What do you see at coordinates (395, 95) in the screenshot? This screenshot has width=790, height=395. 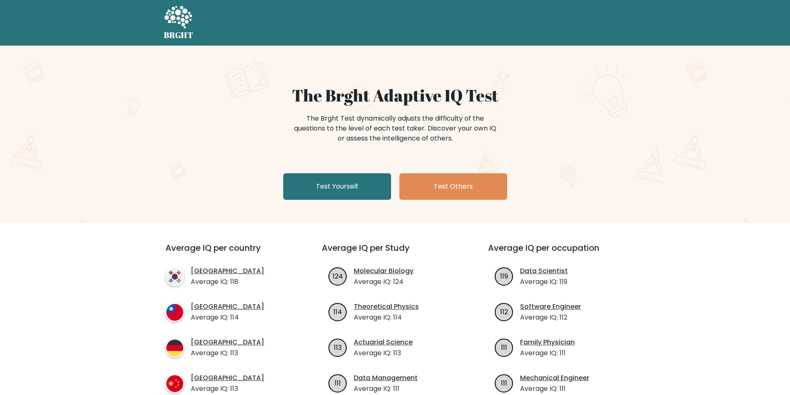 I see `h1: The Brght Adaptive IQ Test` at bounding box center [395, 95].